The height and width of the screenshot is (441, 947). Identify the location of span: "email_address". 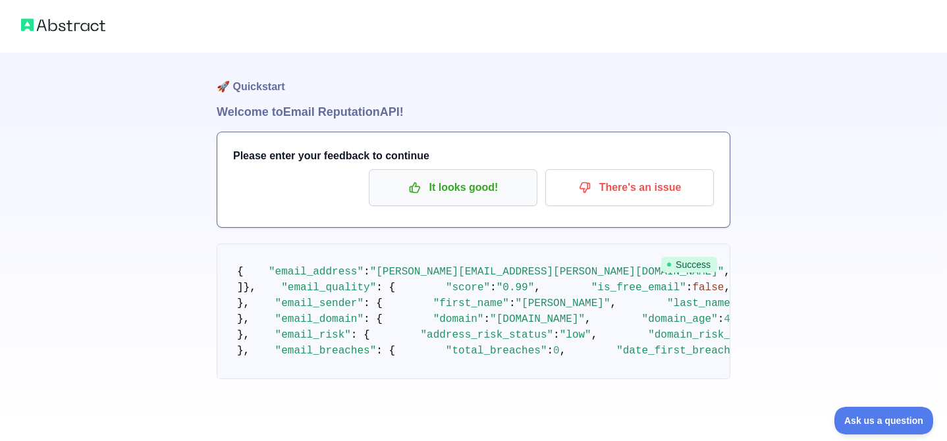
(316, 272).